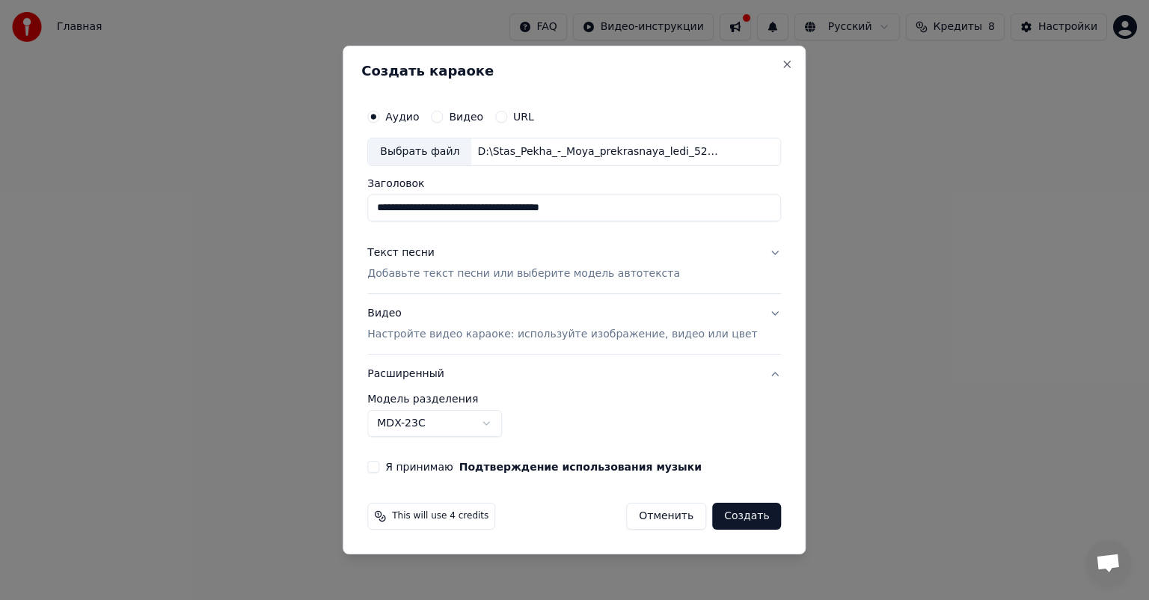 The width and height of the screenshot is (1149, 600). I want to click on button: Я принимаю, so click(581, 467).